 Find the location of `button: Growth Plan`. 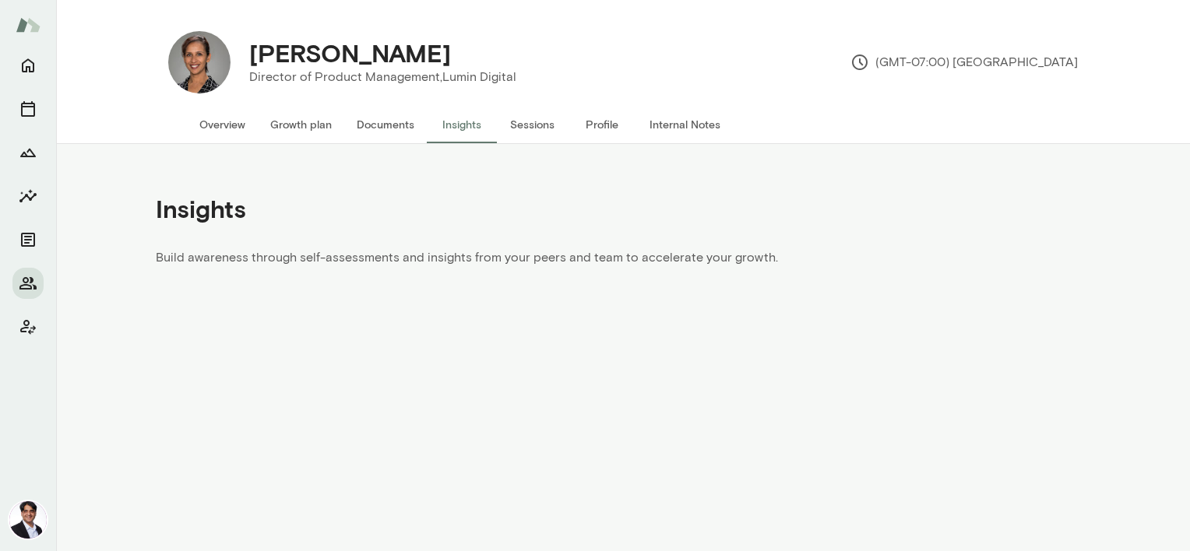

button: Growth Plan is located at coordinates (28, 153).